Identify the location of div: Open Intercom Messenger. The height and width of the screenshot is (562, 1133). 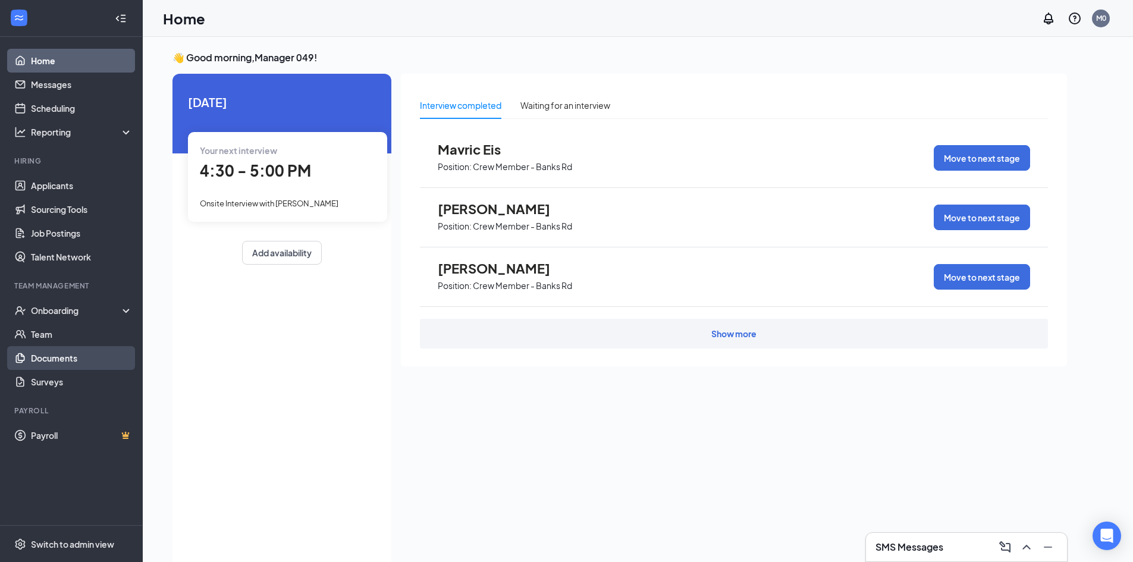
(1107, 536).